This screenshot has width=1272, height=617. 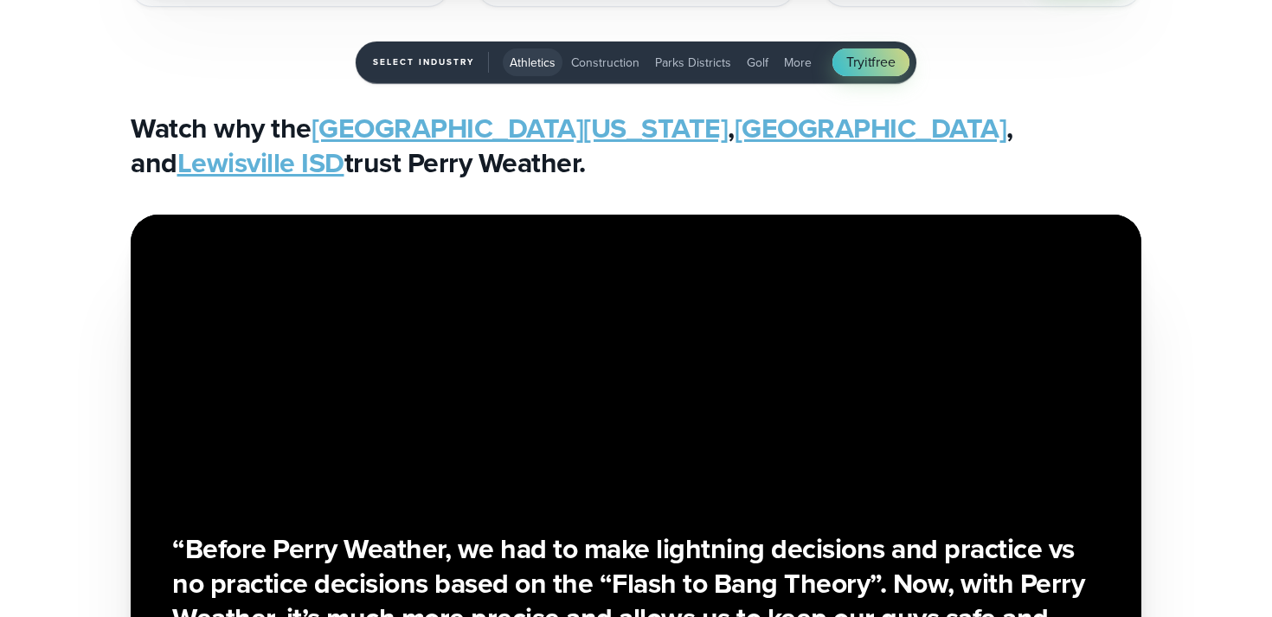 What do you see at coordinates (798, 62) in the screenshot?
I see `span: More` at bounding box center [798, 62].